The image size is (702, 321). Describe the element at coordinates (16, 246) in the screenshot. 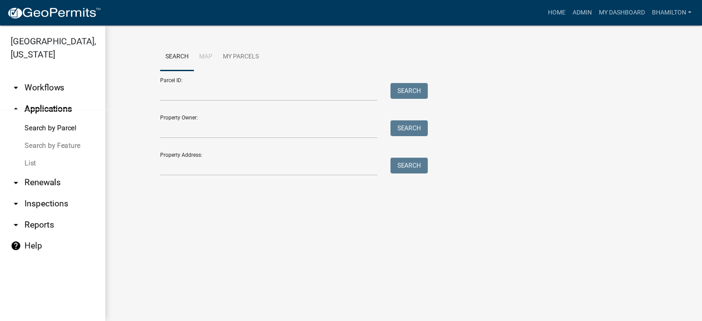

I see `i: help` at that location.